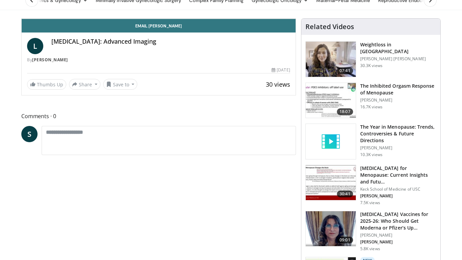 This screenshot has height=260, width=462. What do you see at coordinates (371, 107) in the screenshot?
I see `p: 16.7K views` at bounding box center [371, 107].